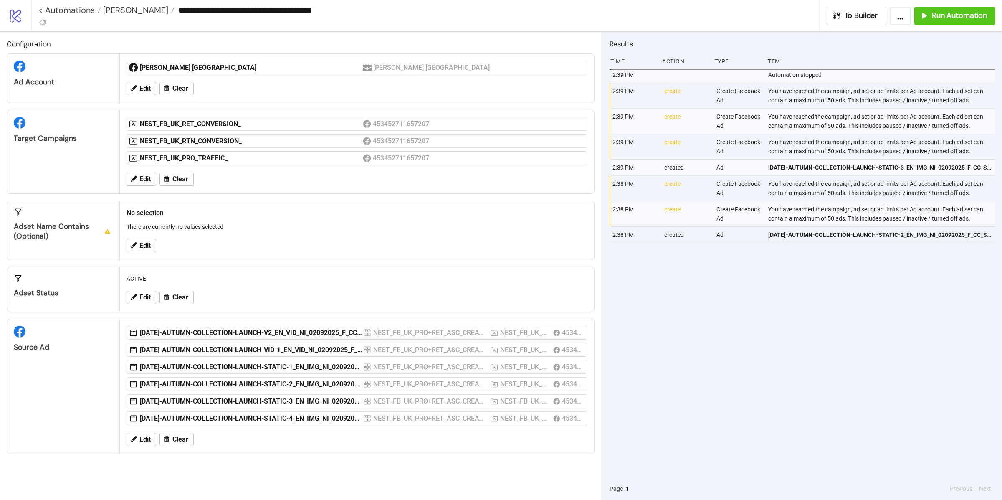 The height and width of the screenshot is (500, 1002). Describe the element at coordinates (357, 212) in the screenshot. I see `h2: No selection` at that location.